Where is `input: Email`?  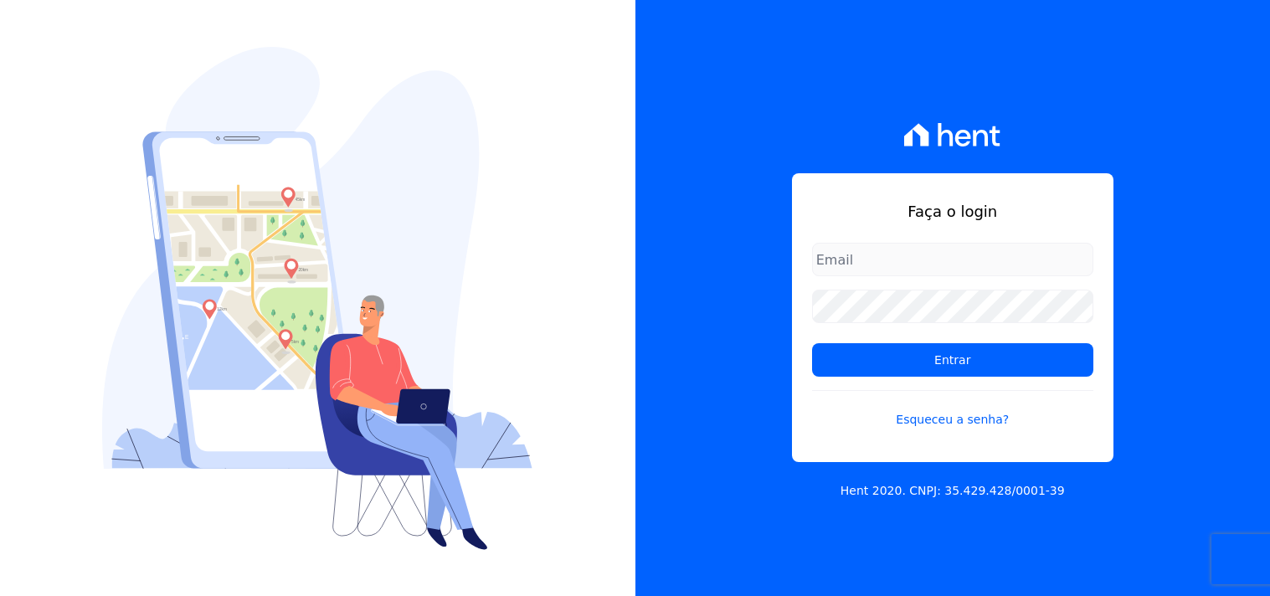
input: Email is located at coordinates (953, 259).